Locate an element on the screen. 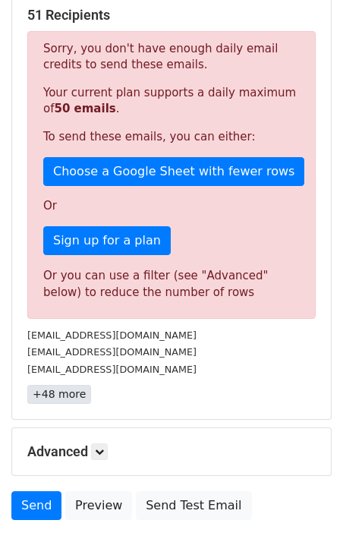 This screenshot has width=343, height=558. a: Choose a Google Sheet with fewer rows is located at coordinates (174, 172).